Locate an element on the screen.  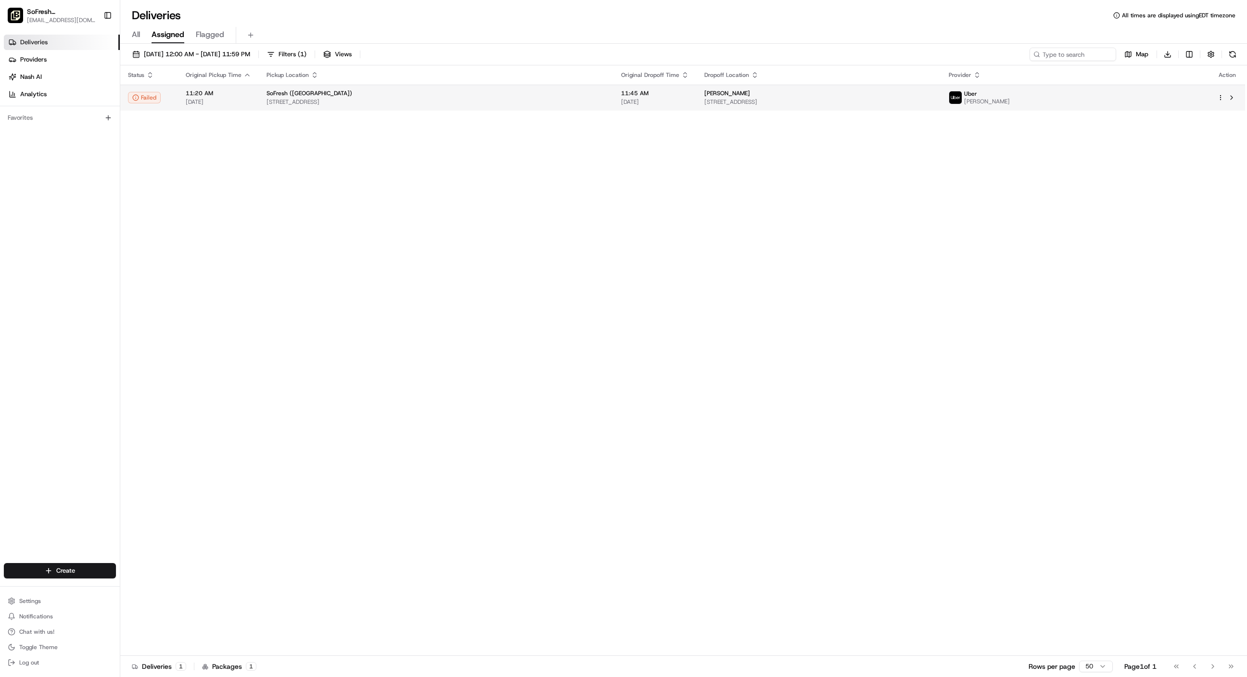
a: Nash AI is located at coordinates (62, 77).